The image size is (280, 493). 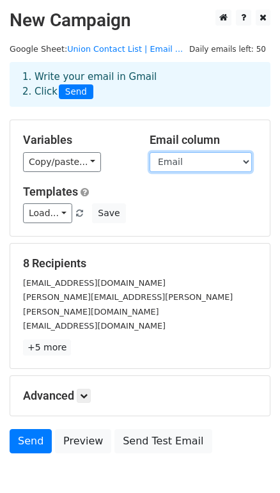 I want to click on a: Union Contact List | Email ..., so click(x=125, y=49).